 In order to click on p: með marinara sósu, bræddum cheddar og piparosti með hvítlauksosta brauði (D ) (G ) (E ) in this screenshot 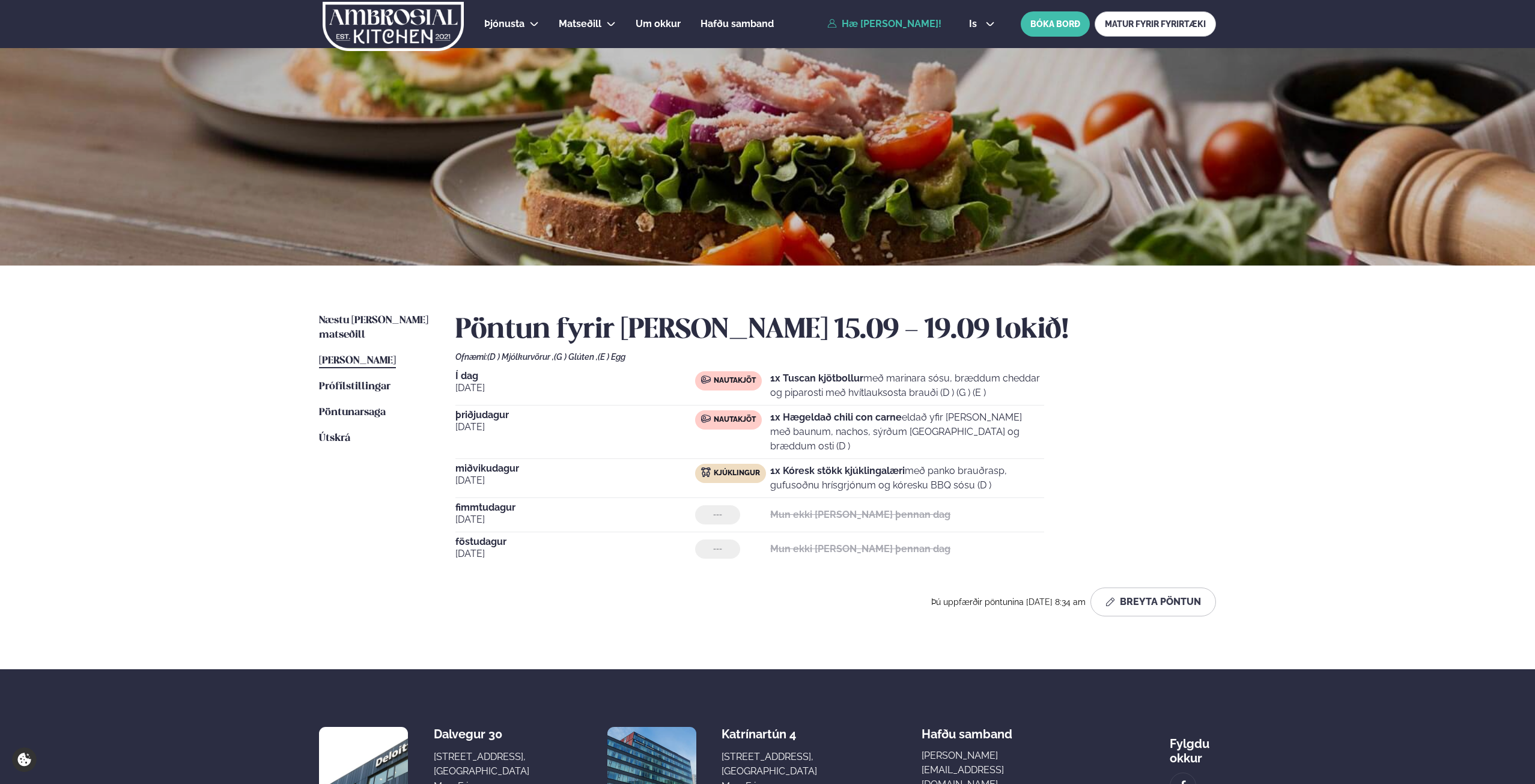, I will do `click(907, 385)`.